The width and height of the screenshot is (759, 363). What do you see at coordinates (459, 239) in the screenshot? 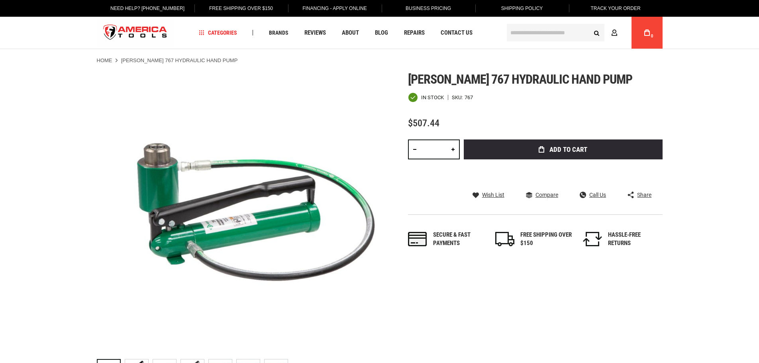
I see `div: Secure & fast payments` at bounding box center [459, 239].